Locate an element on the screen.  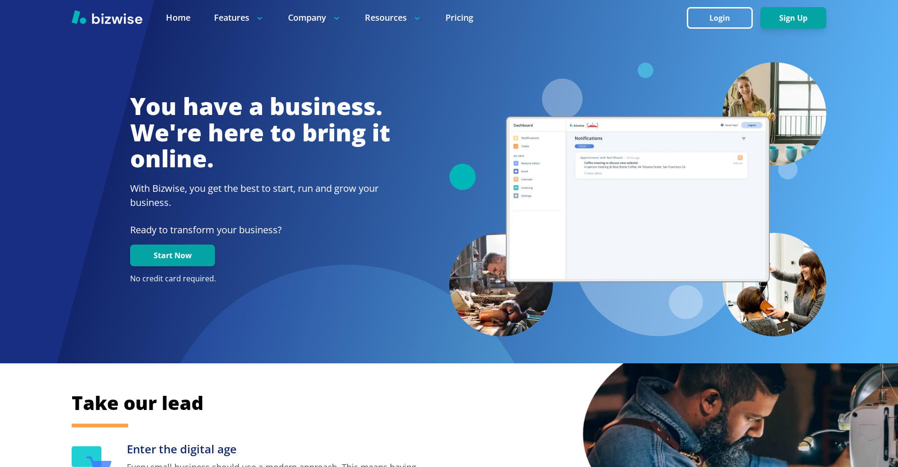
p: Company is located at coordinates (315, 17).